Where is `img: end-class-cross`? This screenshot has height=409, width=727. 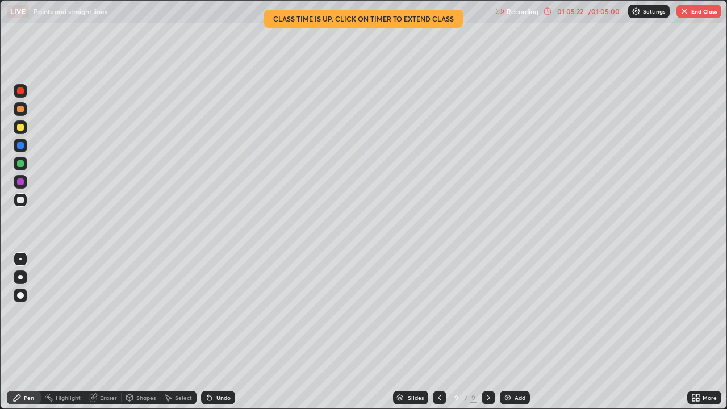
img: end-class-cross is located at coordinates (684, 11).